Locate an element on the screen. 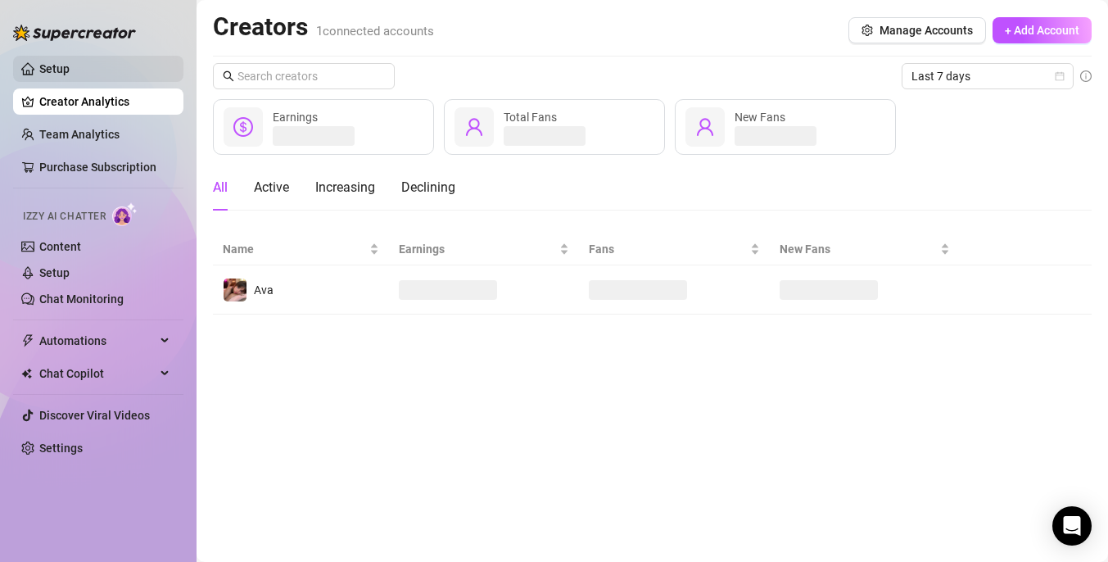 The width and height of the screenshot is (1108, 562). span: thunderbolt is located at coordinates (28, 341).